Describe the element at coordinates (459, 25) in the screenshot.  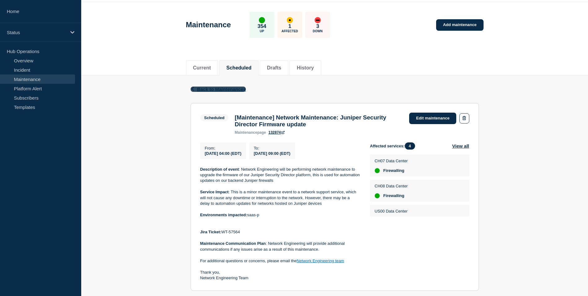
I see `a: Add maintenance` at that location.